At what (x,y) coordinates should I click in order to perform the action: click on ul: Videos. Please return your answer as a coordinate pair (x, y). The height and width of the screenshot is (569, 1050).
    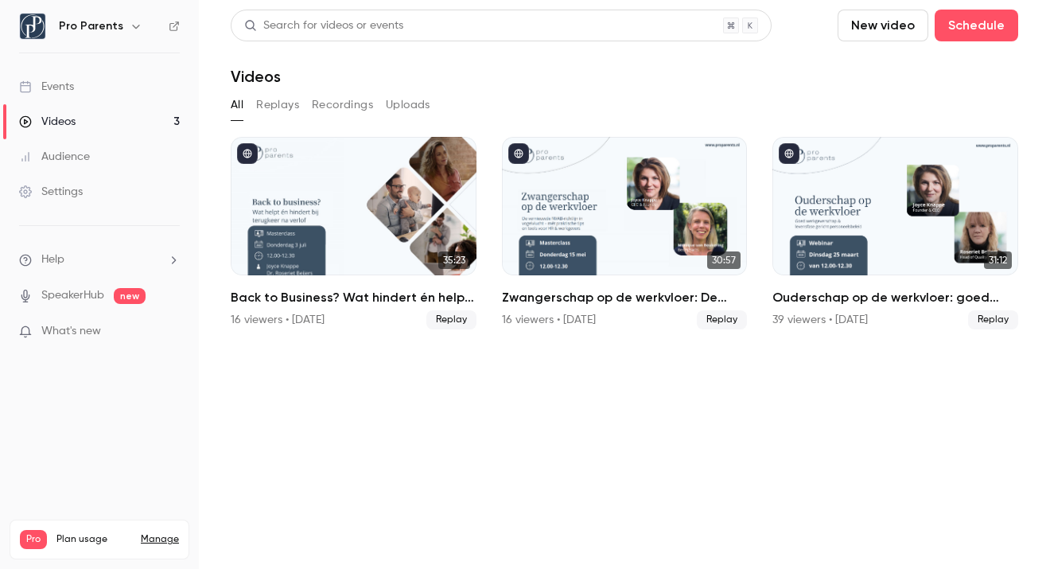
    Looking at the image, I should click on (625, 233).